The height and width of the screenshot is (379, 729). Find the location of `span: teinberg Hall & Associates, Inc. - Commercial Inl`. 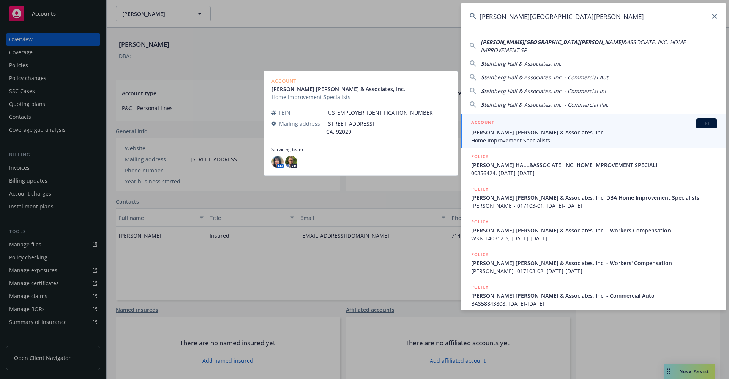

span: teinberg Hall & Associates, Inc. - Commercial Inl is located at coordinates (545, 91).